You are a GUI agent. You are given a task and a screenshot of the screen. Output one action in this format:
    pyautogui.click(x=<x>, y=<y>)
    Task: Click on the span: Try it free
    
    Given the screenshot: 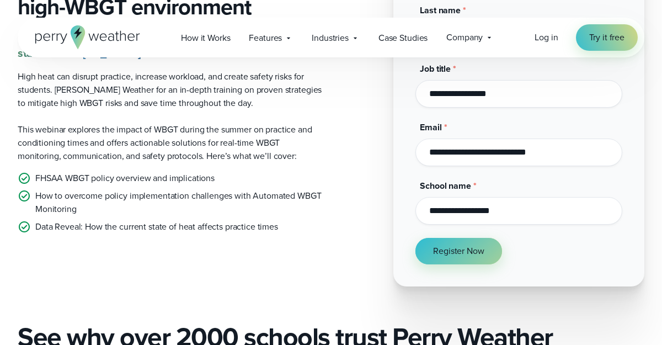 What is the action you would take?
    pyautogui.click(x=607, y=38)
    